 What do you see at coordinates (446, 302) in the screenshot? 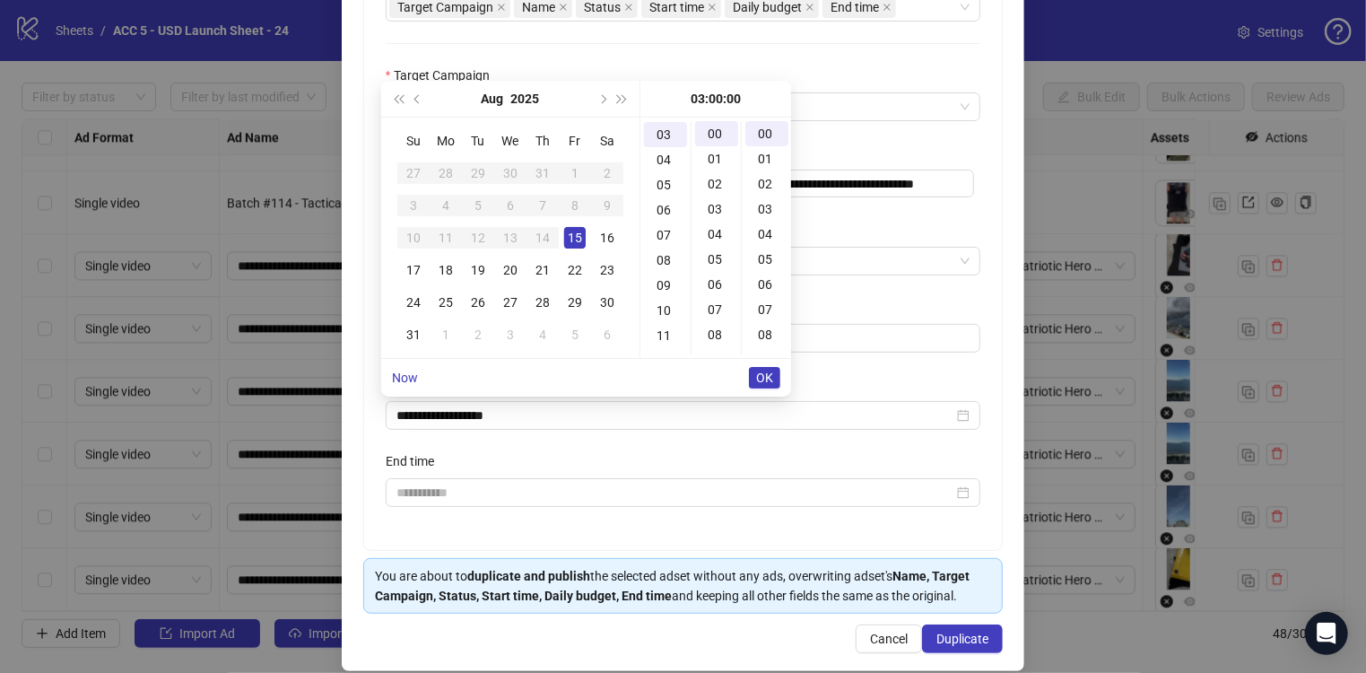
I see `div: 25` at bounding box center [446, 302].